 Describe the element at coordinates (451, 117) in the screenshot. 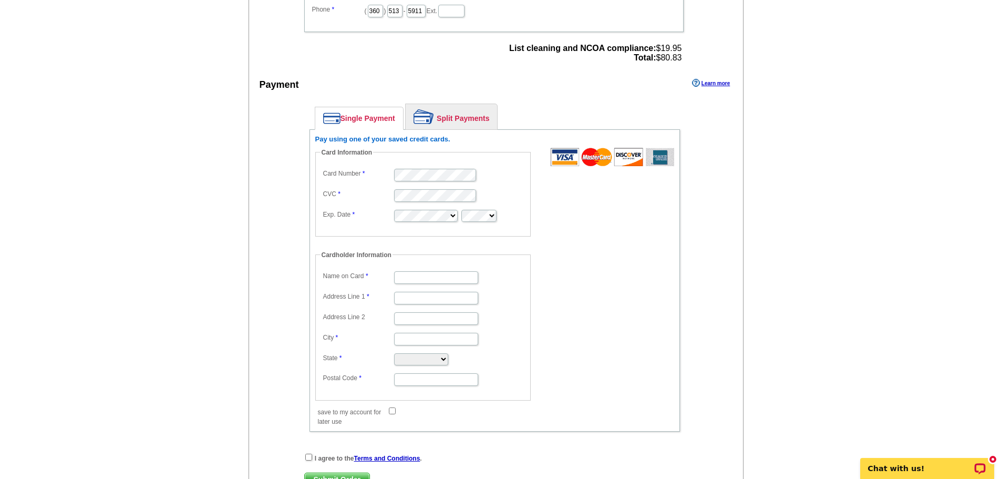

I see `a: Split Payments` at that location.